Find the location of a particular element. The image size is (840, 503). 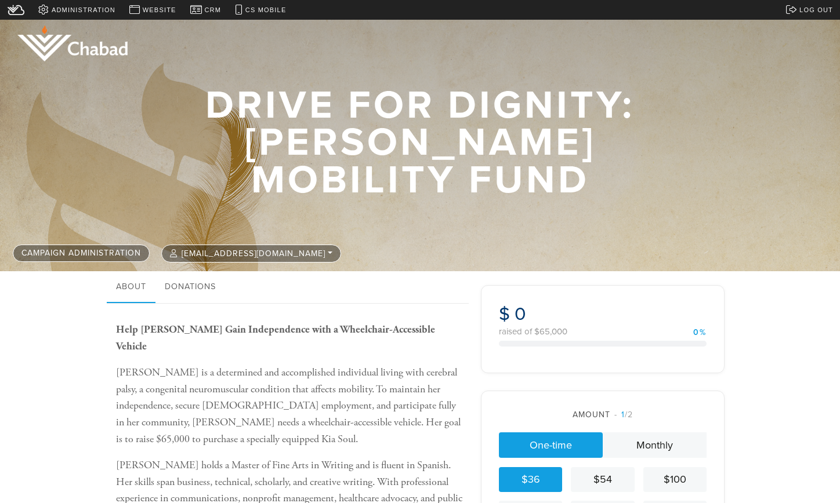

a: Campaign Administration is located at coordinates (81, 253).